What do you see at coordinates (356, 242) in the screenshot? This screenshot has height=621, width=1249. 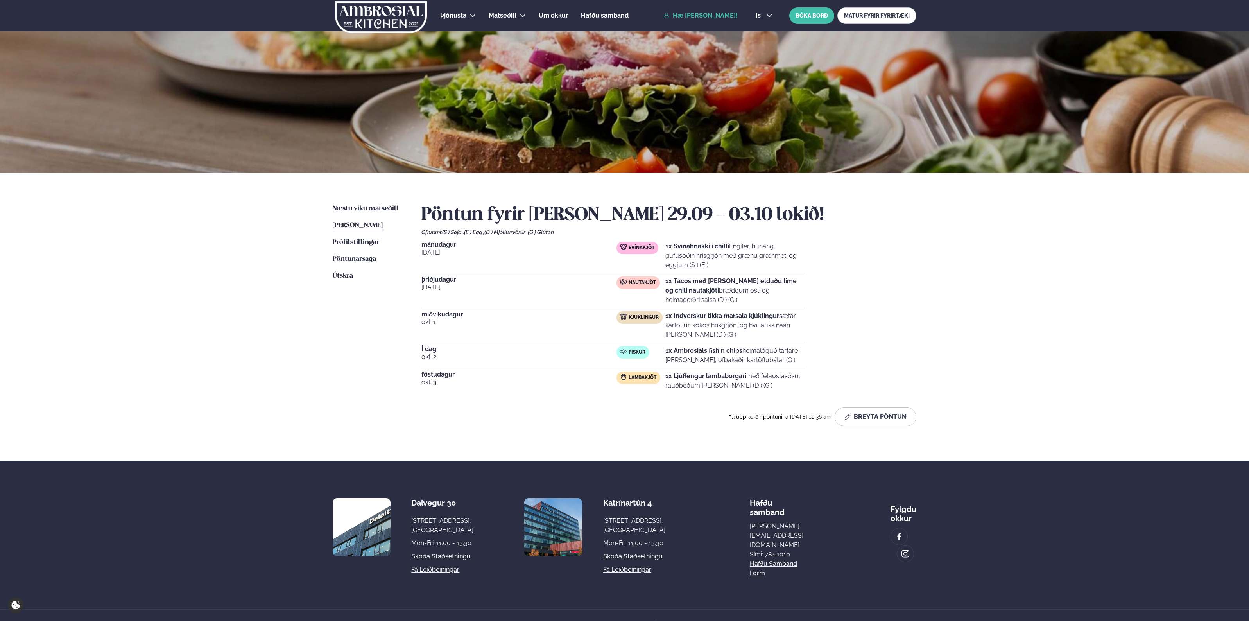 I see `a: Prófílstillingar` at bounding box center [356, 242].